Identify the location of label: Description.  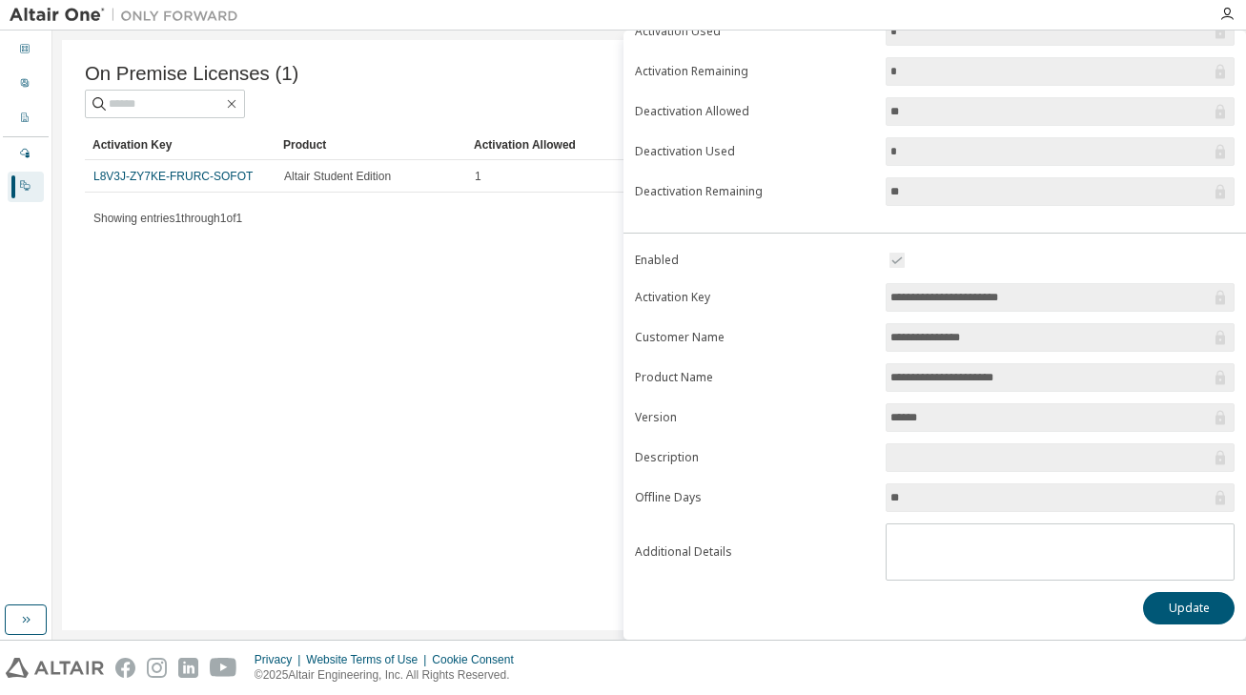
(755, 457).